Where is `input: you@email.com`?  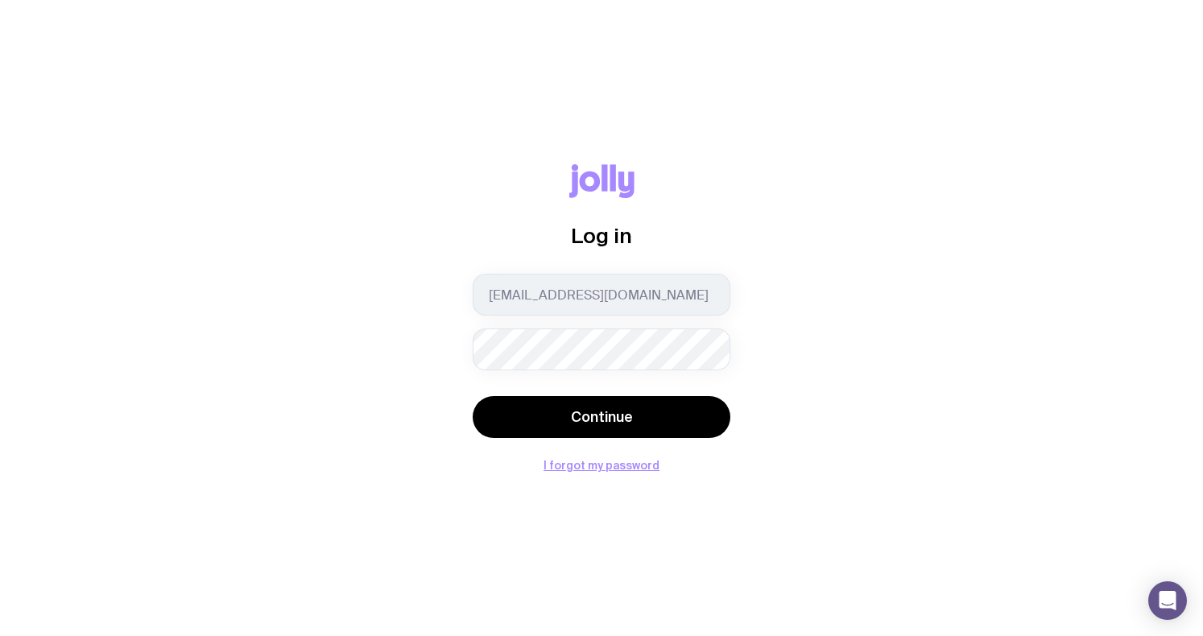
input: you@email.com is located at coordinates (601, 295).